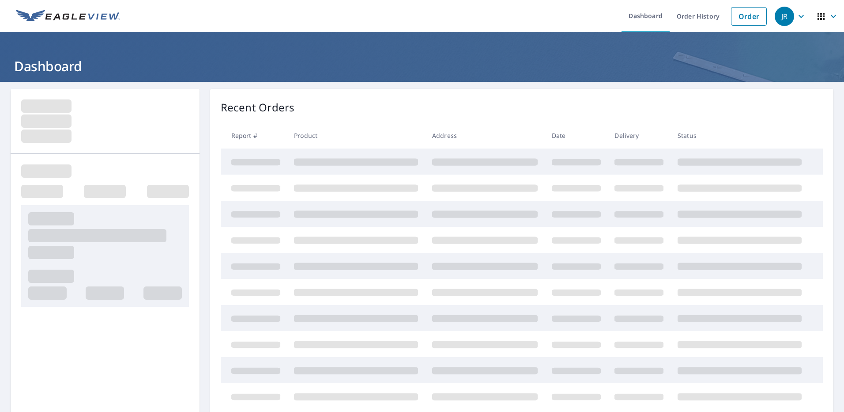 The image size is (844, 412). I want to click on th: Report #, so click(254, 135).